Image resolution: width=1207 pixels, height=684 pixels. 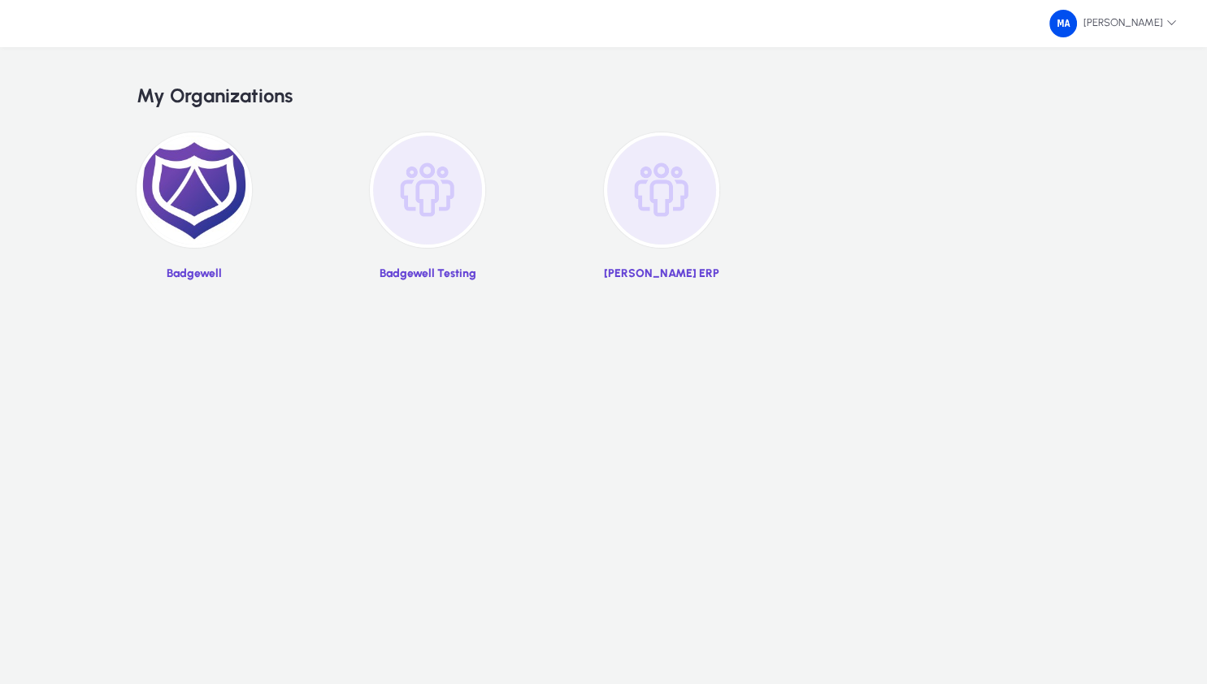 What do you see at coordinates (194, 274) in the screenshot?
I see `p: Badgewell` at bounding box center [194, 274].